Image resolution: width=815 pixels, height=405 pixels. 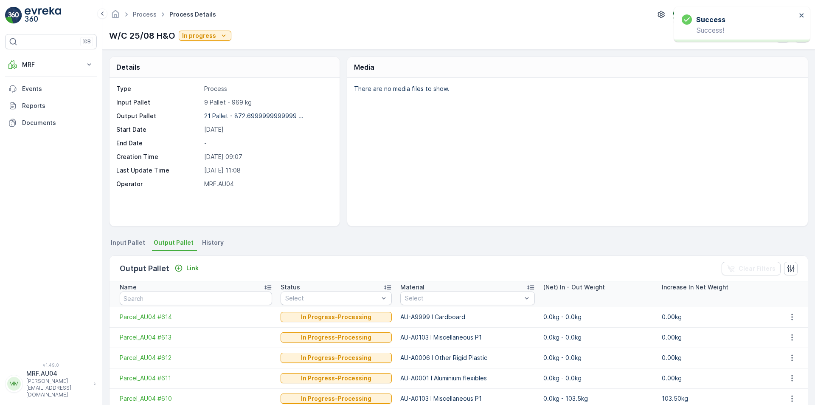 I want to click on p: W/C 25/08 H&O, so click(x=142, y=36).